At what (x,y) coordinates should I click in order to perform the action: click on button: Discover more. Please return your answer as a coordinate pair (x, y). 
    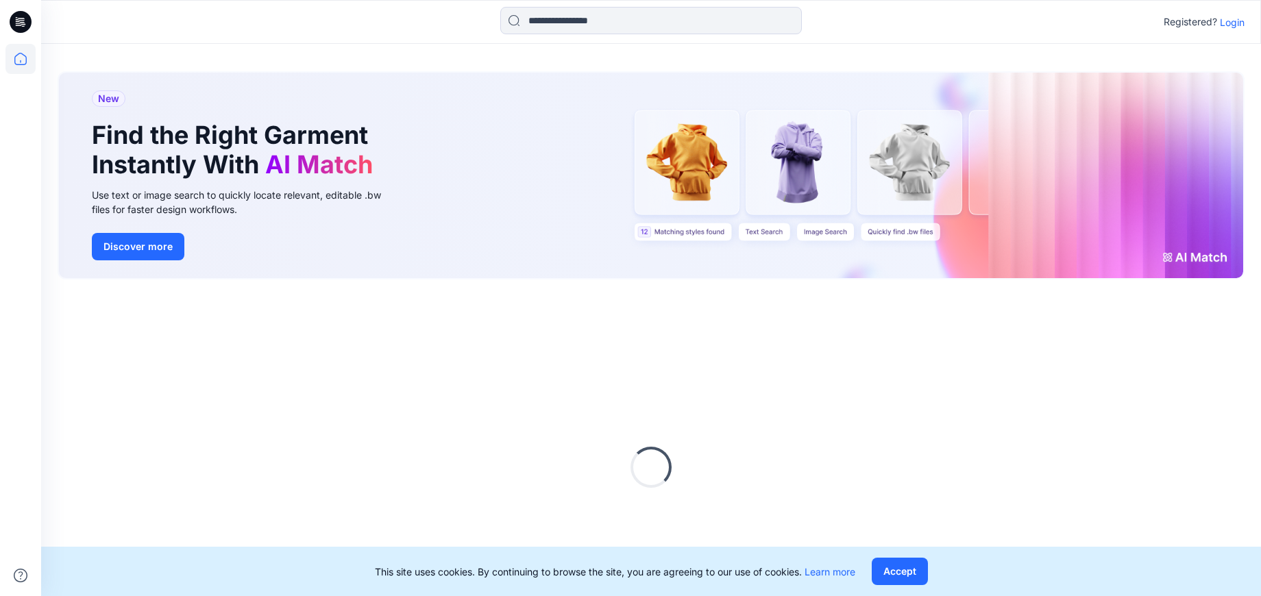
    Looking at the image, I should click on (138, 247).